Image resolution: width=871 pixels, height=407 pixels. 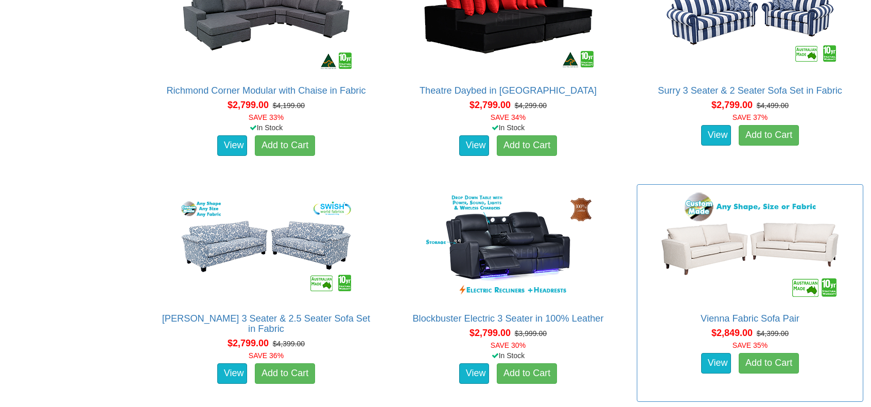 What do you see at coordinates (266, 117) in the screenshot?
I see `font: SAVE 33%` at bounding box center [266, 117].